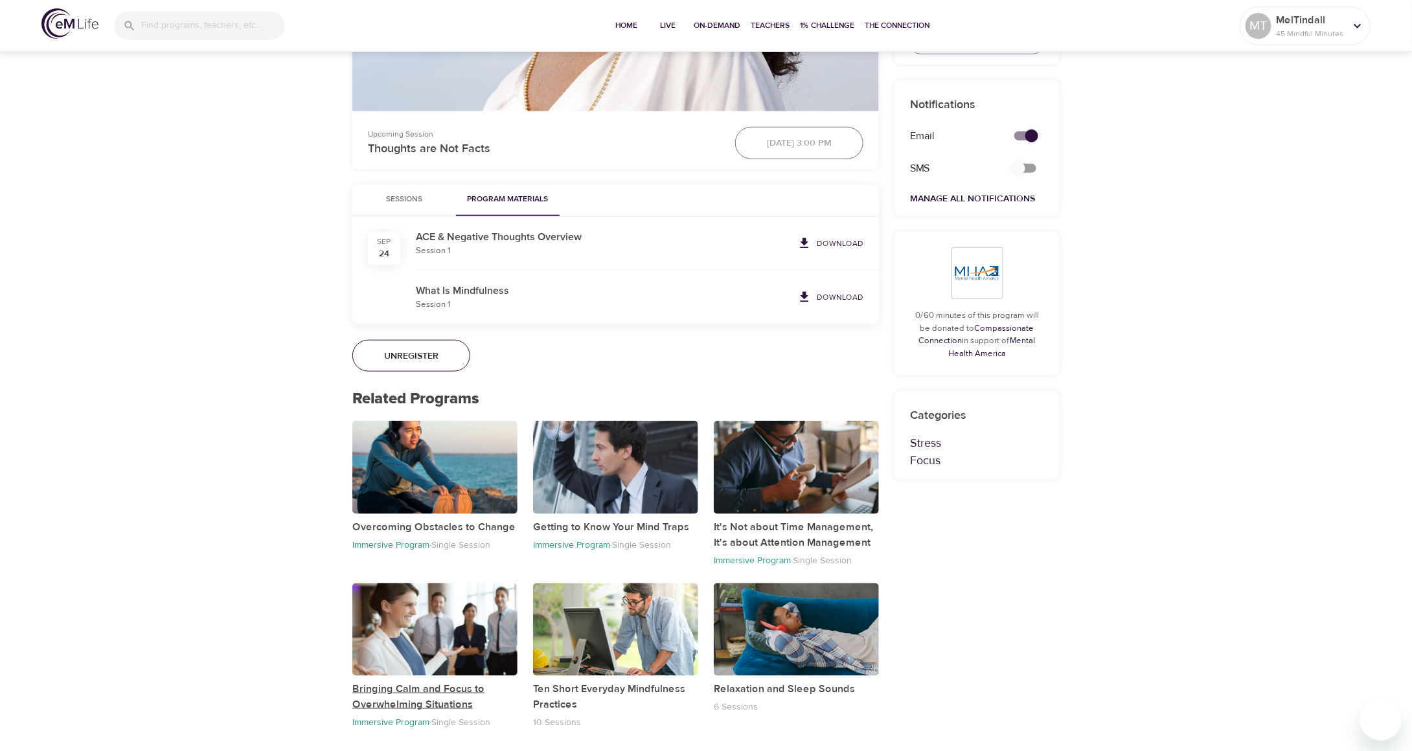 This screenshot has width=1412, height=751. I want to click on p: 45 Mindful Minutes, so click(1311, 34).